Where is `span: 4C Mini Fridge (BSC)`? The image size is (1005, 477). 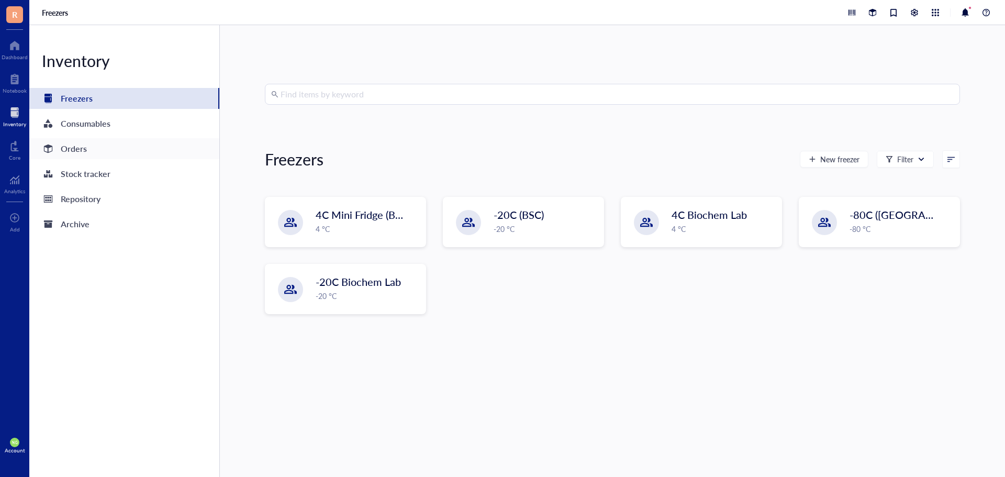
span: 4C Mini Fridge (BSC) is located at coordinates (363, 215).